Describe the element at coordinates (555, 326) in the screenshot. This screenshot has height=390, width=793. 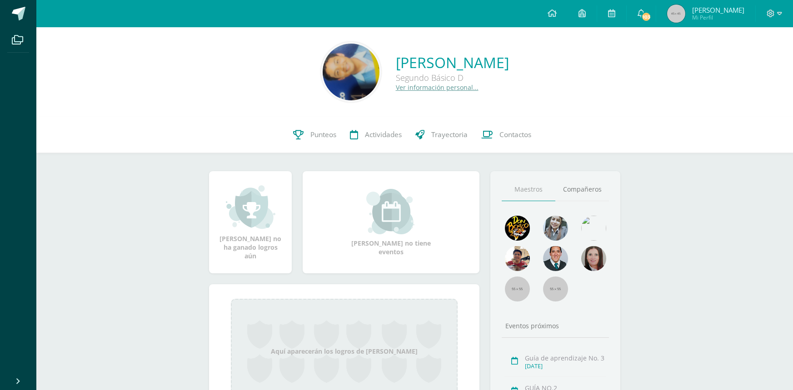
I see `div: Eventos próximos` at that location.